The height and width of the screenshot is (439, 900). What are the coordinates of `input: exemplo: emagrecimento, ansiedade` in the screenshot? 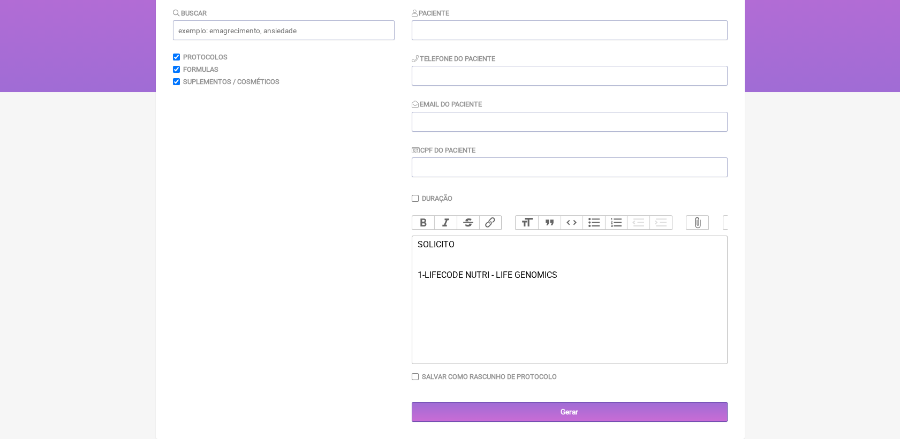 It's located at (284, 30).